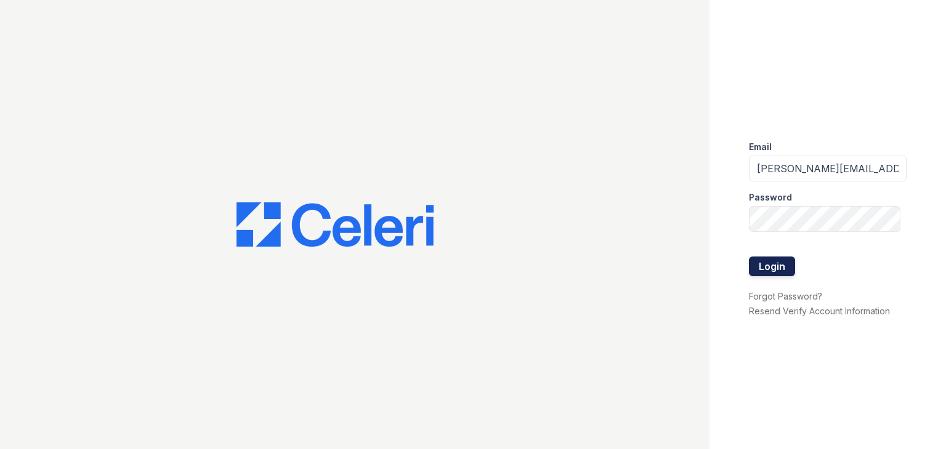 The image size is (946, 449). Describe the element at coordinates (771, 267) in the screenshot. I see `button: Login` at that location.